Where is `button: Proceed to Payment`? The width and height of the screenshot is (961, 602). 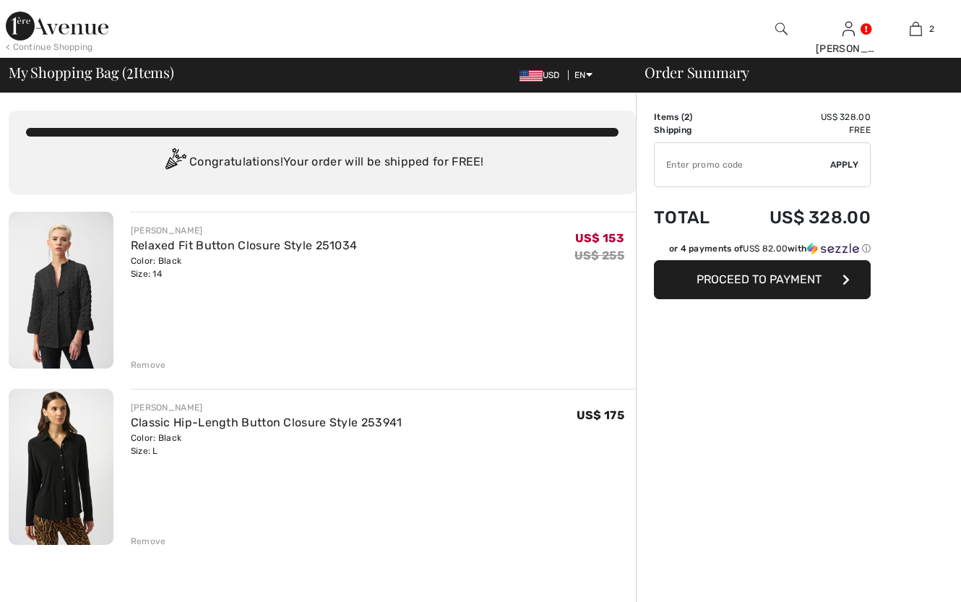 button: Proceed to Payment is located at coordinates (762, 280).